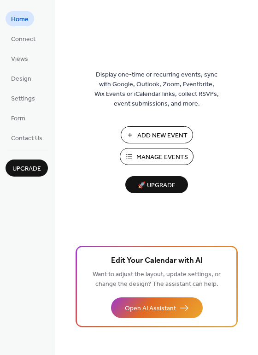  I want to click on span: Edit Your Calendar with AI, so click(157, 261).